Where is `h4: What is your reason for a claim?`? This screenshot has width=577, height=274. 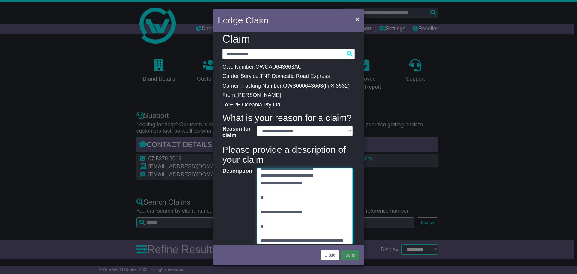
h4: What is your reason for a claim? is located at coordinates (288, 117).